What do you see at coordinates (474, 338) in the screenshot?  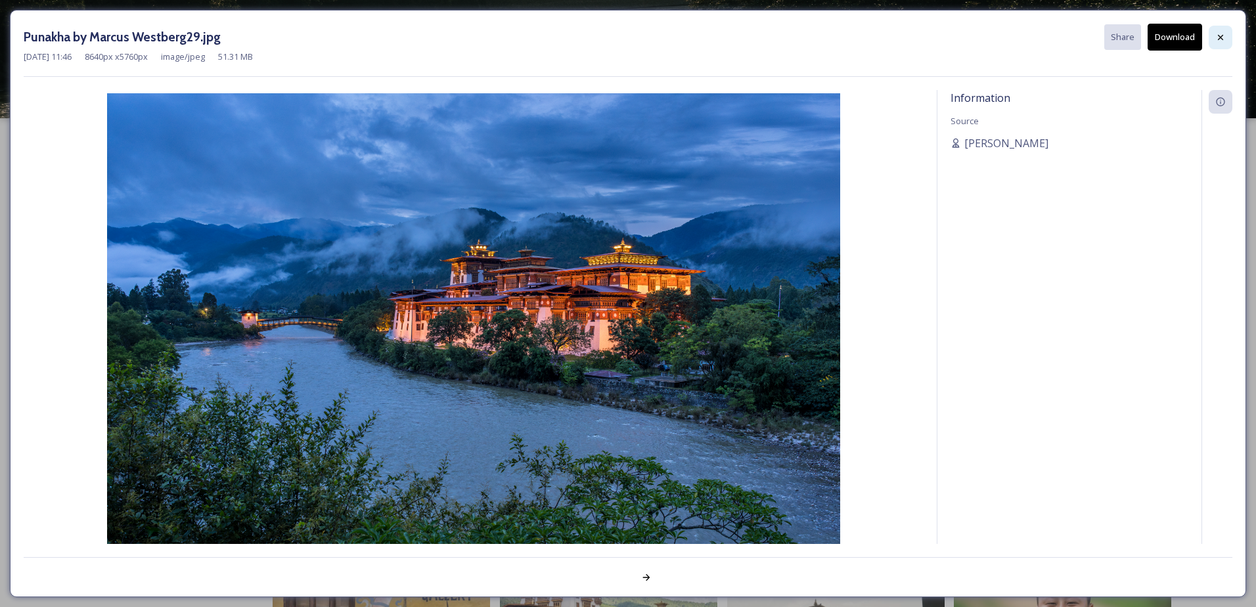 I see `img: Punakha%20by%20Marcus%20Westberg29.jpg` at bounding box center [474, 338].